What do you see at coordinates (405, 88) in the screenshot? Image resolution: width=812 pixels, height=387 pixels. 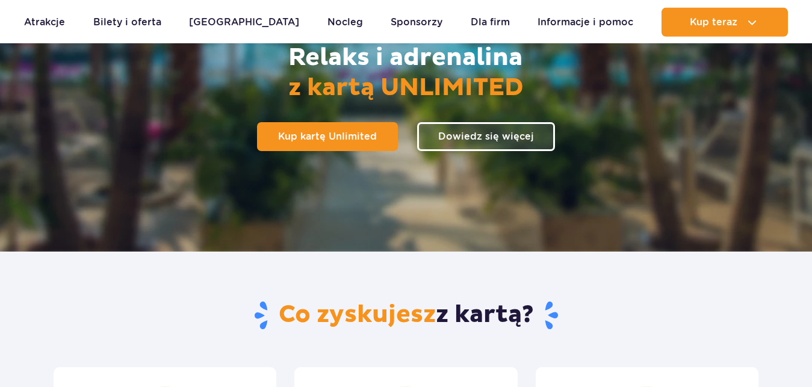 I see `span: z kartą UNLIMITED` at bounding box center [405, 88].